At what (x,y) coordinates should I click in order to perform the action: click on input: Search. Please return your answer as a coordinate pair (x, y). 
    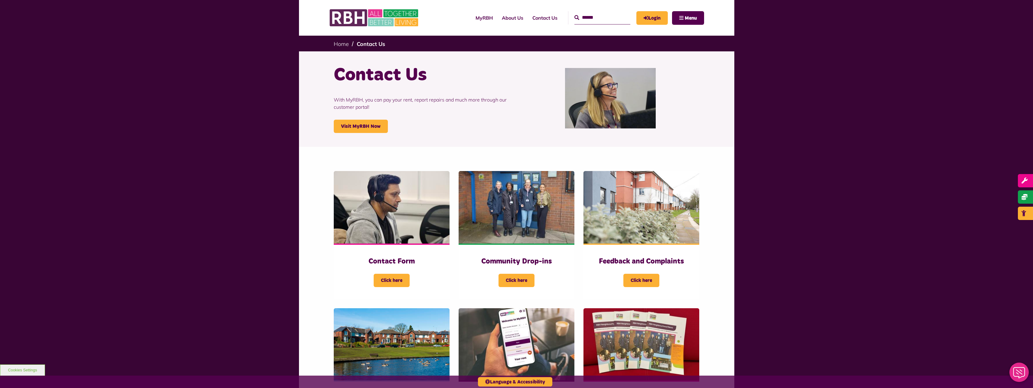
    Looking at the image, I should click on (602, 18).